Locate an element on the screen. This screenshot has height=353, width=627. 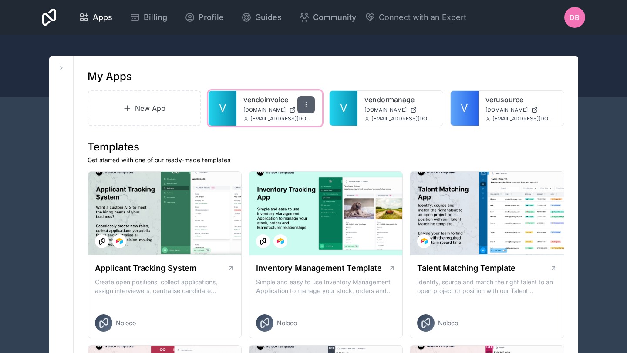
a: Community is located at coordinates (327, 17).